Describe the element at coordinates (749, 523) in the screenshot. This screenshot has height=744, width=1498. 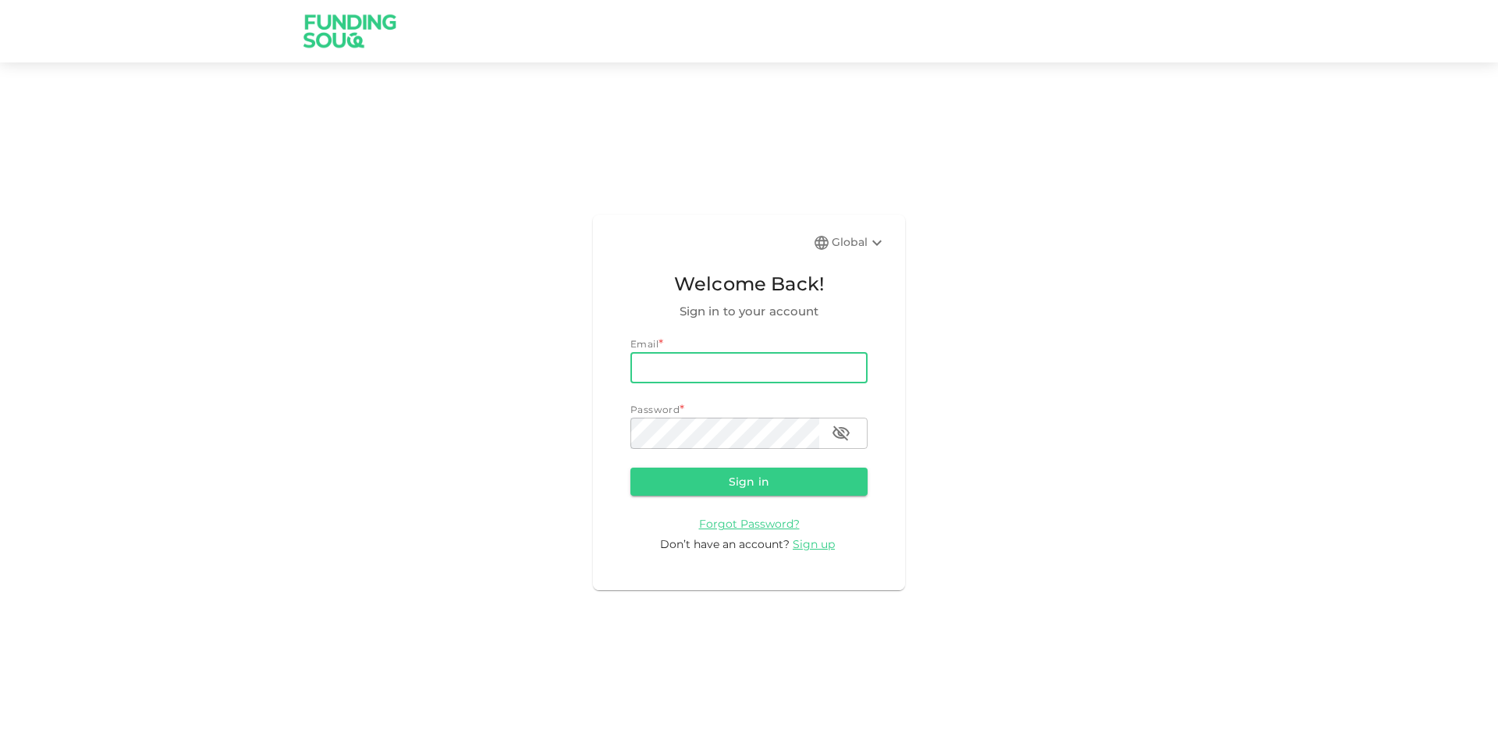
I see `a: Forgot Password?` at that location.